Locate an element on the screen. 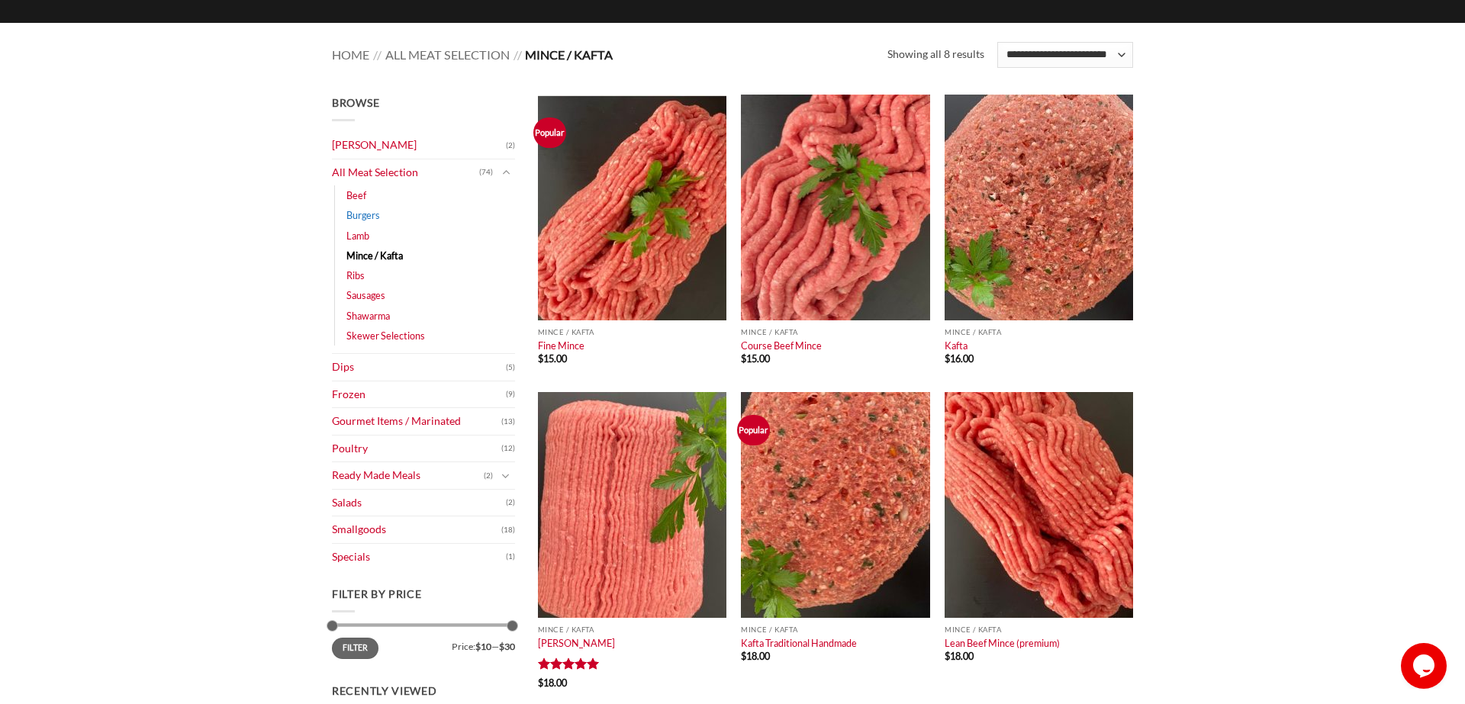 This screenshot has width=1465, height=704. a: Fine Mince is located at coordinates (561, 346).